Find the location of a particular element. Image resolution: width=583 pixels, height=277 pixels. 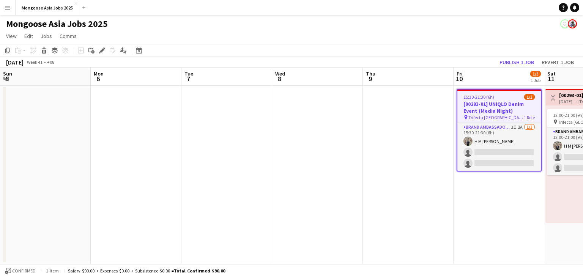

h1: Mongoose Asia Jobs 2025 is located at coordinates (57, 24).